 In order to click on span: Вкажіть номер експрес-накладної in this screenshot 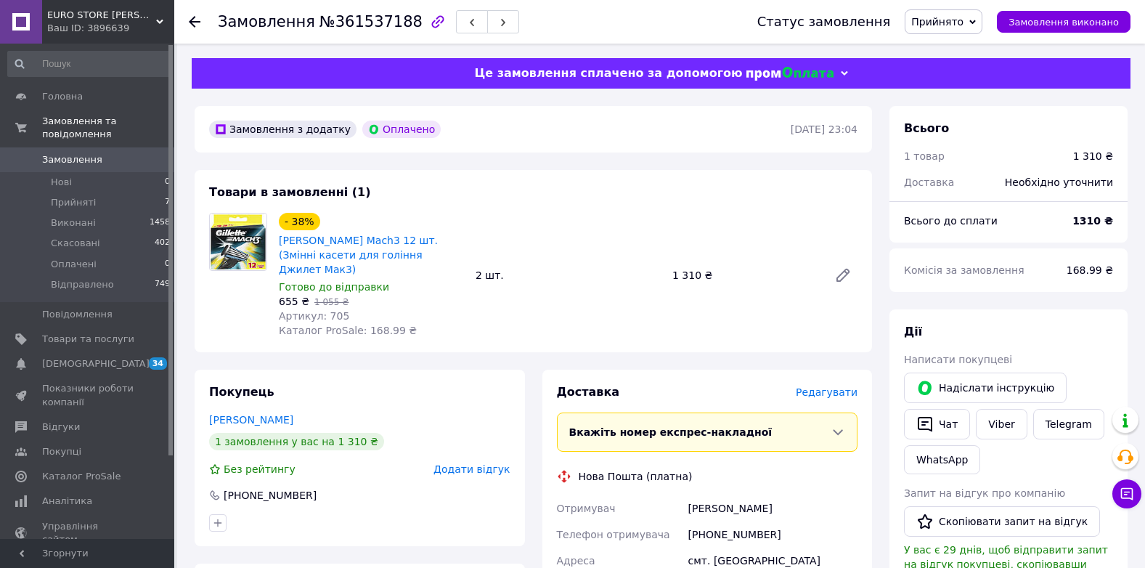, I will do `click(671, 432)`.